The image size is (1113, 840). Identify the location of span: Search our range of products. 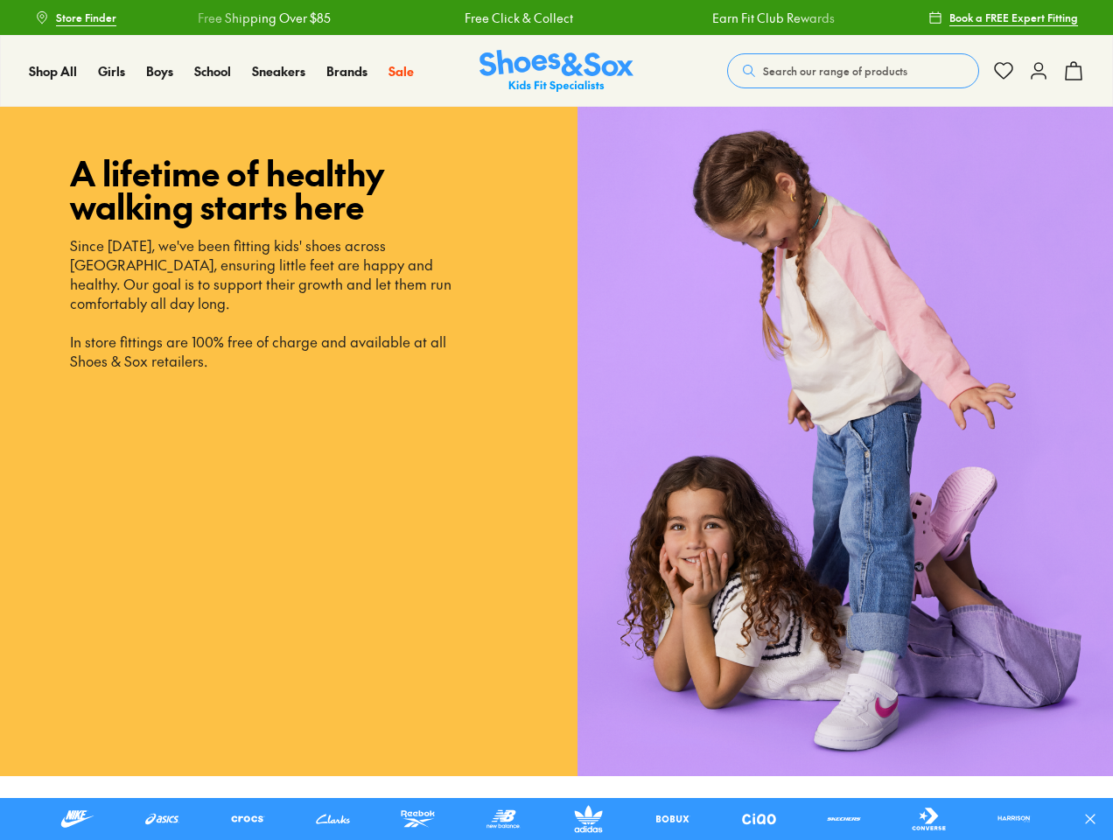
(835, 71).